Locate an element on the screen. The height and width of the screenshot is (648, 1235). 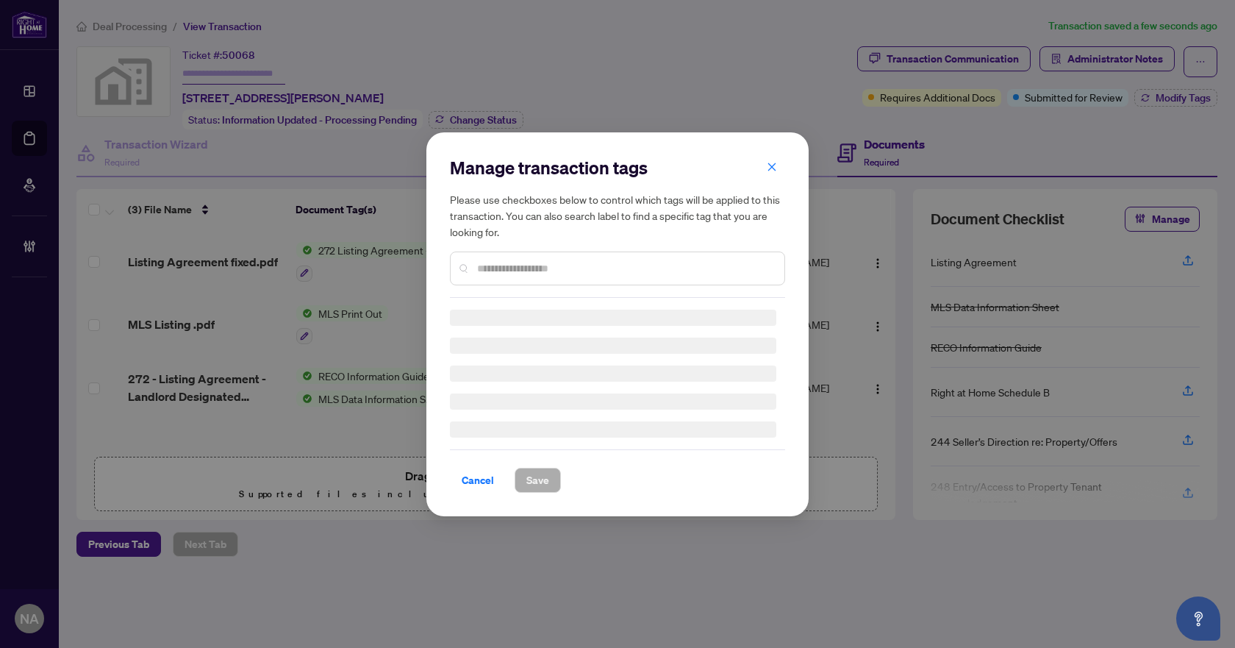
span: Cancel is located at coordinates (478, 480).